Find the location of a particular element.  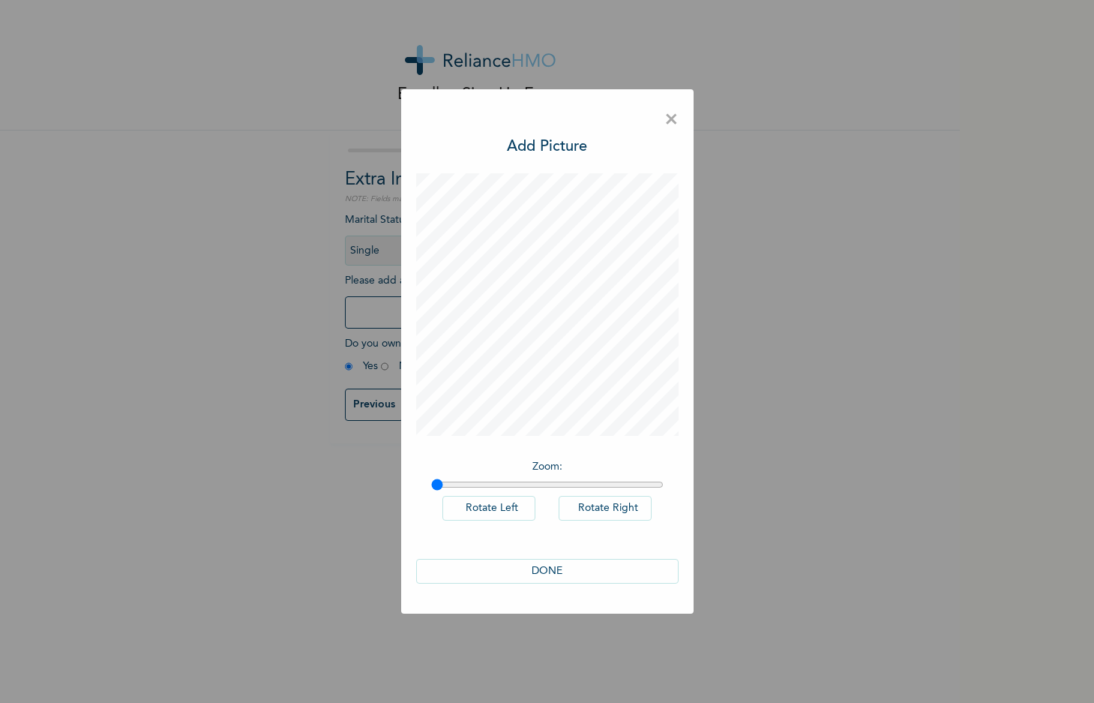

button: Rotate Left is located at coordinates (489, 508).